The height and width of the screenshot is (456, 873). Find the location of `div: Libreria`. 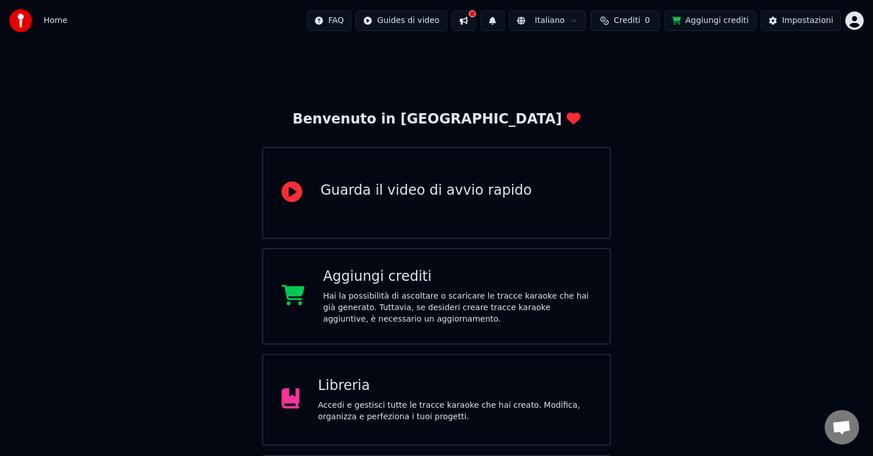

div: Libreria is located at coordinates (455, 386).